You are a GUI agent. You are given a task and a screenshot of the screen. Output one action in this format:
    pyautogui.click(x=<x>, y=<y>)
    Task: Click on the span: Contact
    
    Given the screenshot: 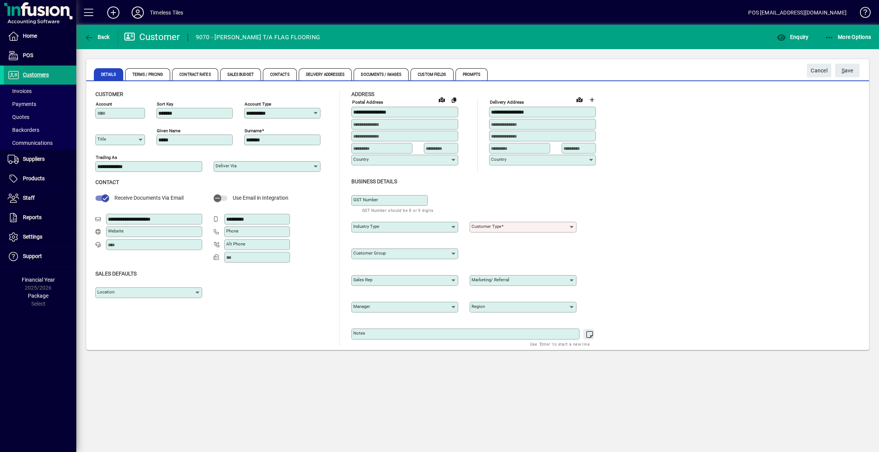 What is the action you would take?
    pyautogui.click(x=107, y=182)
    